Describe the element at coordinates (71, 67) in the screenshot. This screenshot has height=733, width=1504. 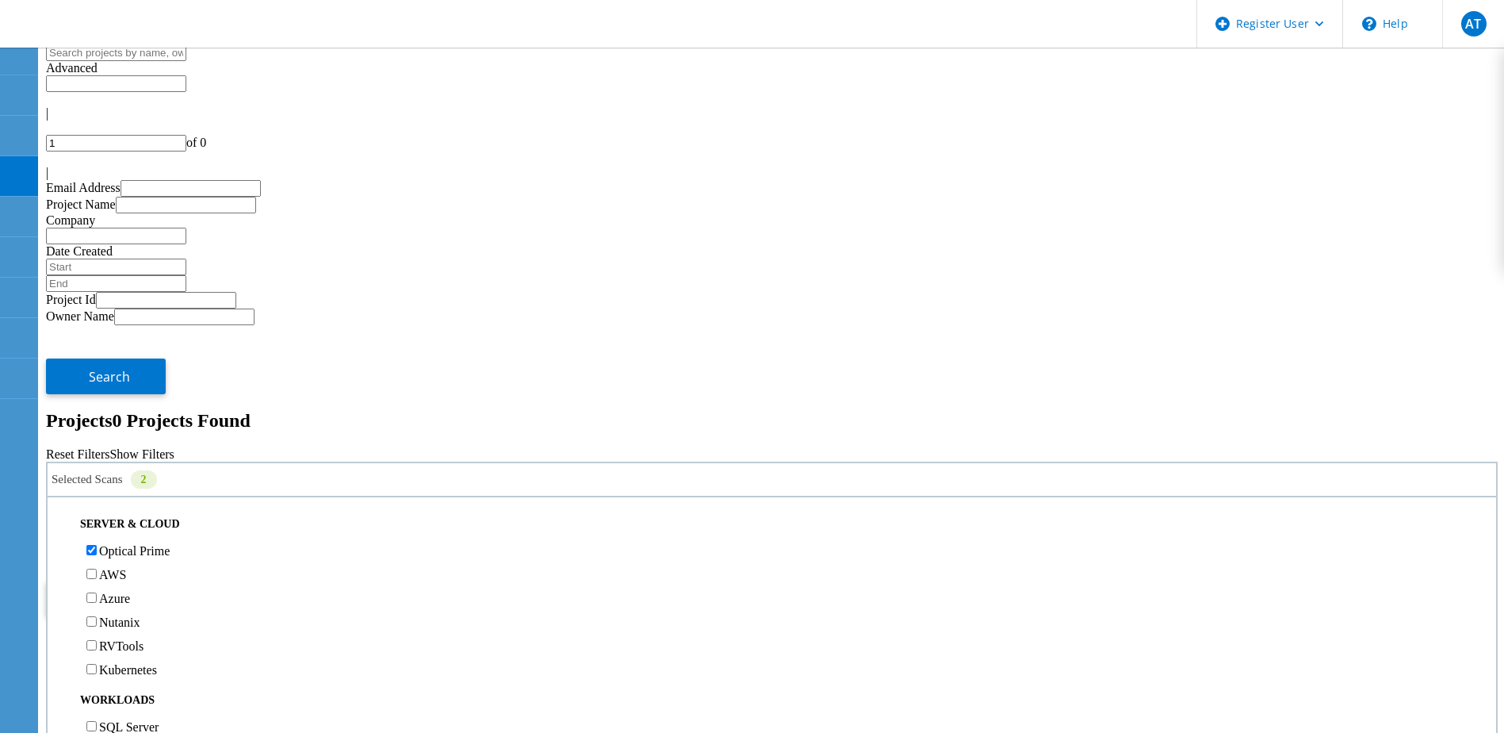
I see `span: Advanced` at that location.